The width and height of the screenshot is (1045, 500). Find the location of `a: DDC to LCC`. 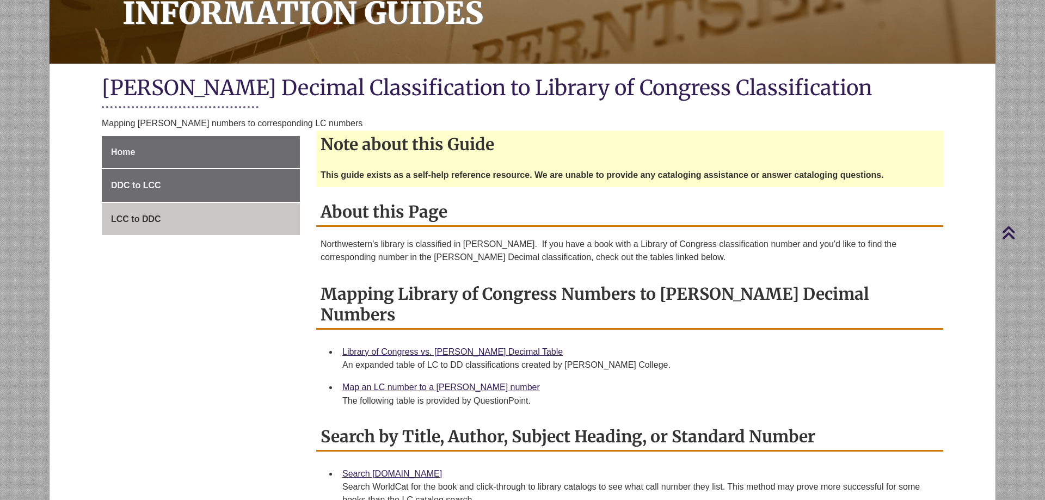

a: DDC to LCC is located at coordinates (201, 186).